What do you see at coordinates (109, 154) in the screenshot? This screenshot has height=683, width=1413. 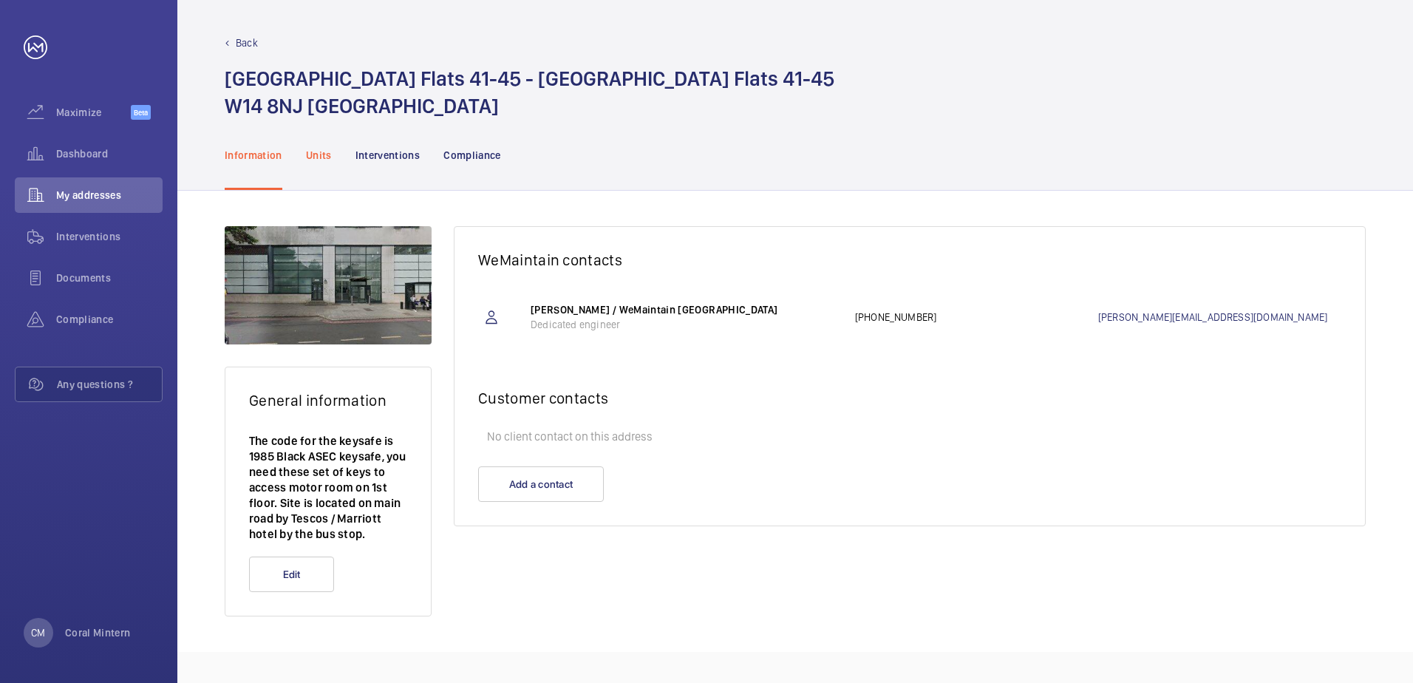 I see `span: Dashboard` at bounding box center [109, 154].